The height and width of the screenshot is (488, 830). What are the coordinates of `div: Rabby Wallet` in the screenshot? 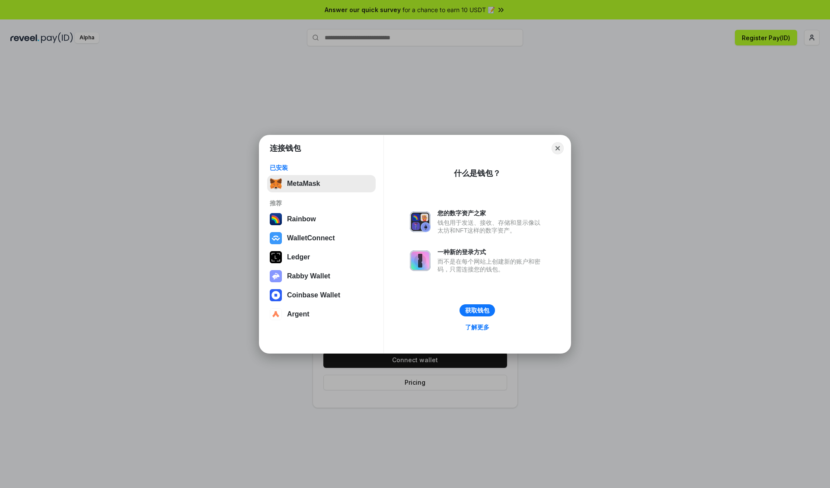 It's located at (309, 276).